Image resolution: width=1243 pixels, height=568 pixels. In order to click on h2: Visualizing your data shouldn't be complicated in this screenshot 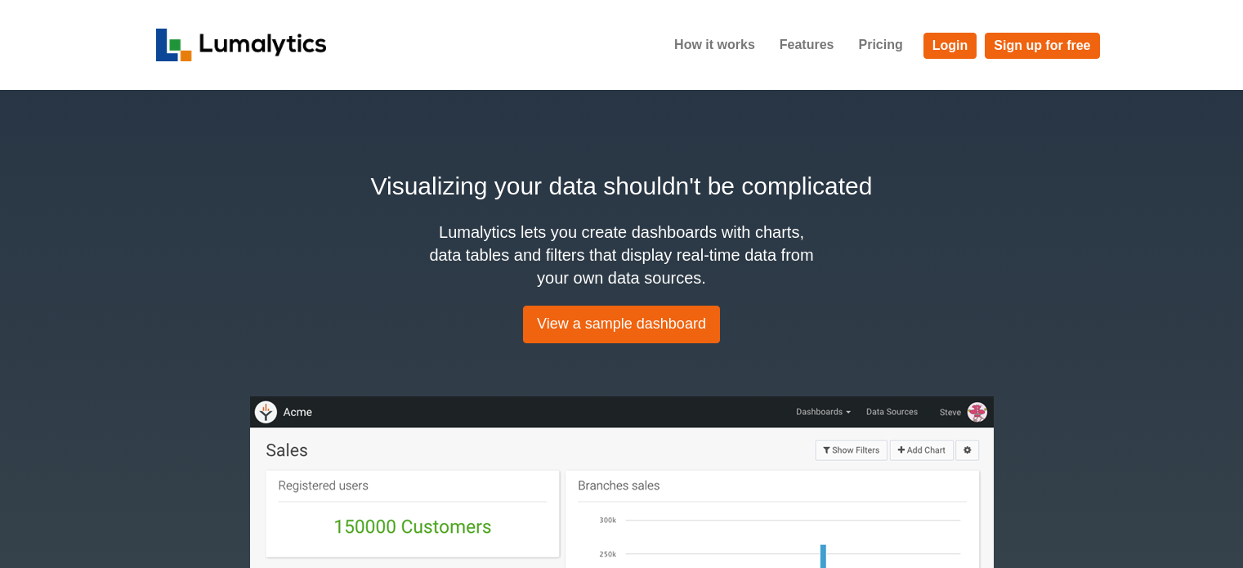, I will do `click(622, 185)`.